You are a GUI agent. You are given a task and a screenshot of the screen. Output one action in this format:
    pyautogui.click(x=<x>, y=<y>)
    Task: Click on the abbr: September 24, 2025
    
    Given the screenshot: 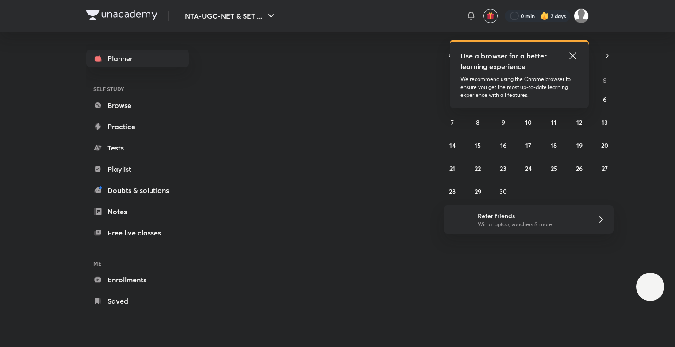 What is the action you would take?
    pyautogui.click(x=528, y=168)
    